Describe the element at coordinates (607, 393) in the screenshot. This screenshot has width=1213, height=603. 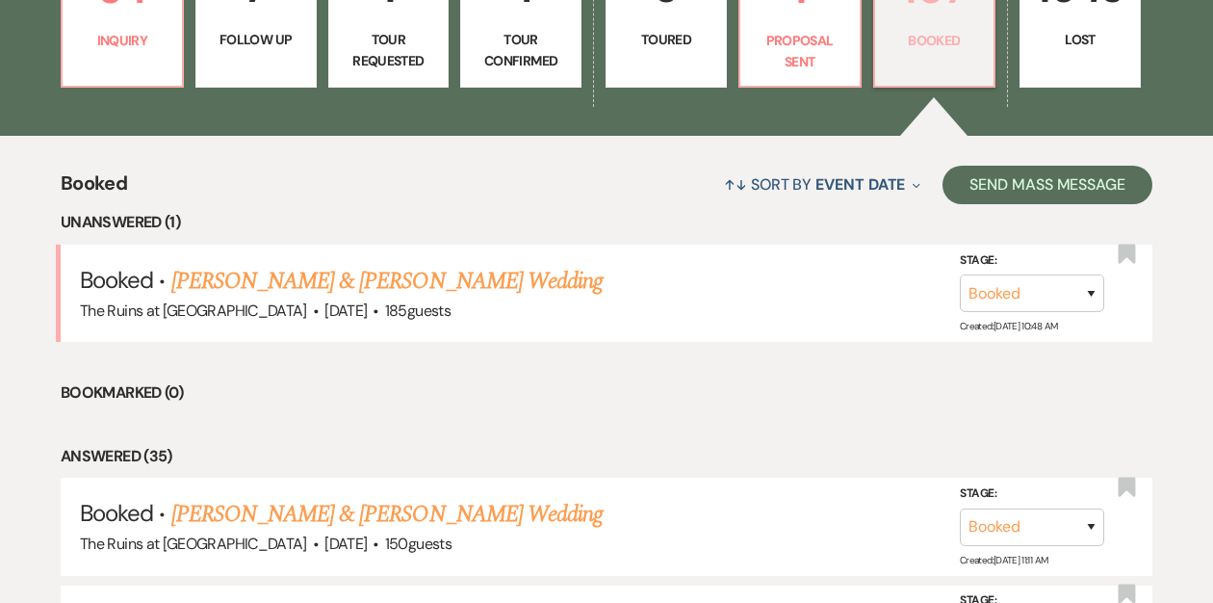
I see `li: Bookmarked (0)` at that location.